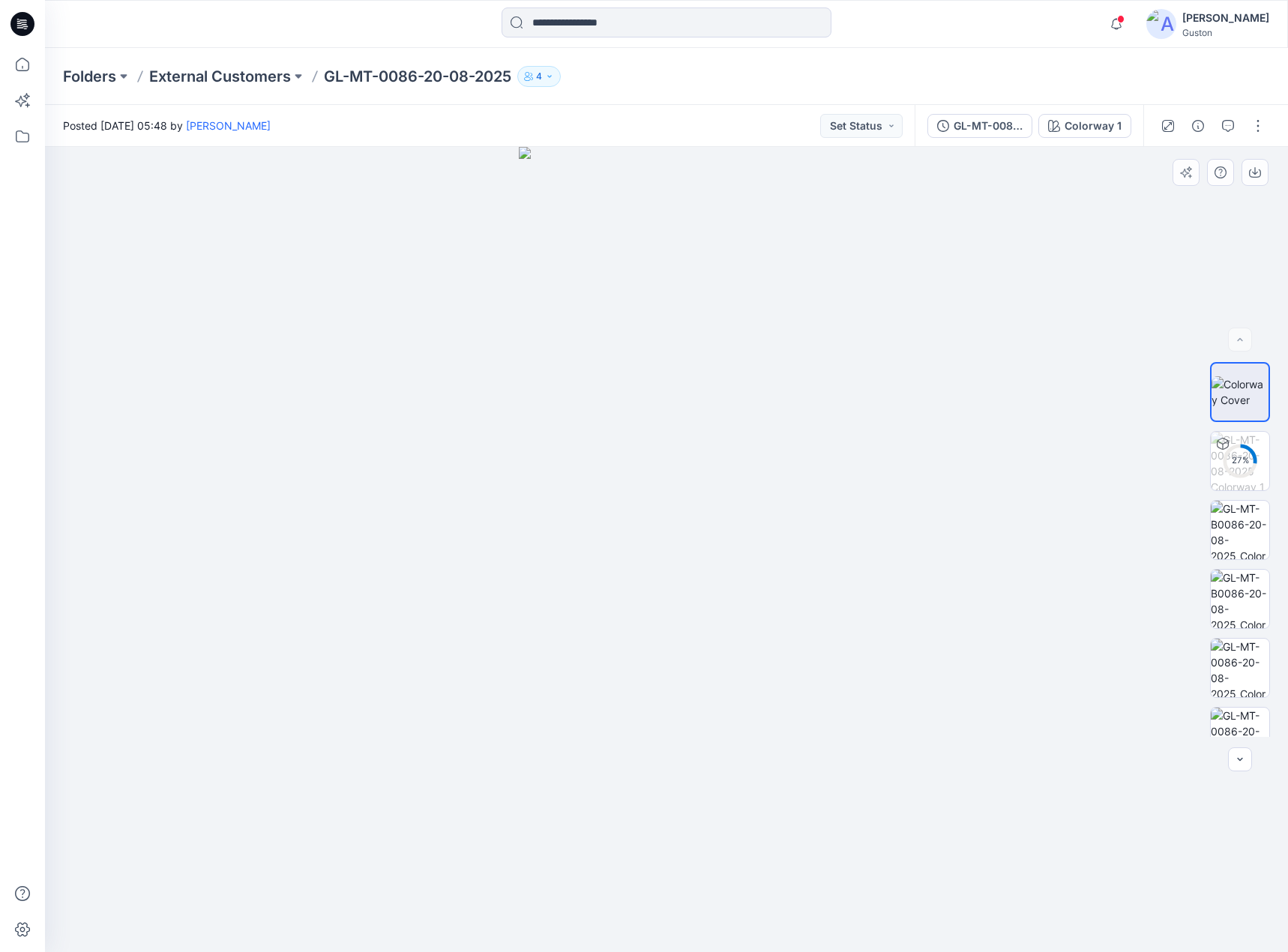 Image resolution: width=1288 pixels, height=952 pixels. What do you see at coordinates (988, 126) in the screenshot?
I see `div: GL-MT-0086-20-08-2025` at bounding box center [988, 126].